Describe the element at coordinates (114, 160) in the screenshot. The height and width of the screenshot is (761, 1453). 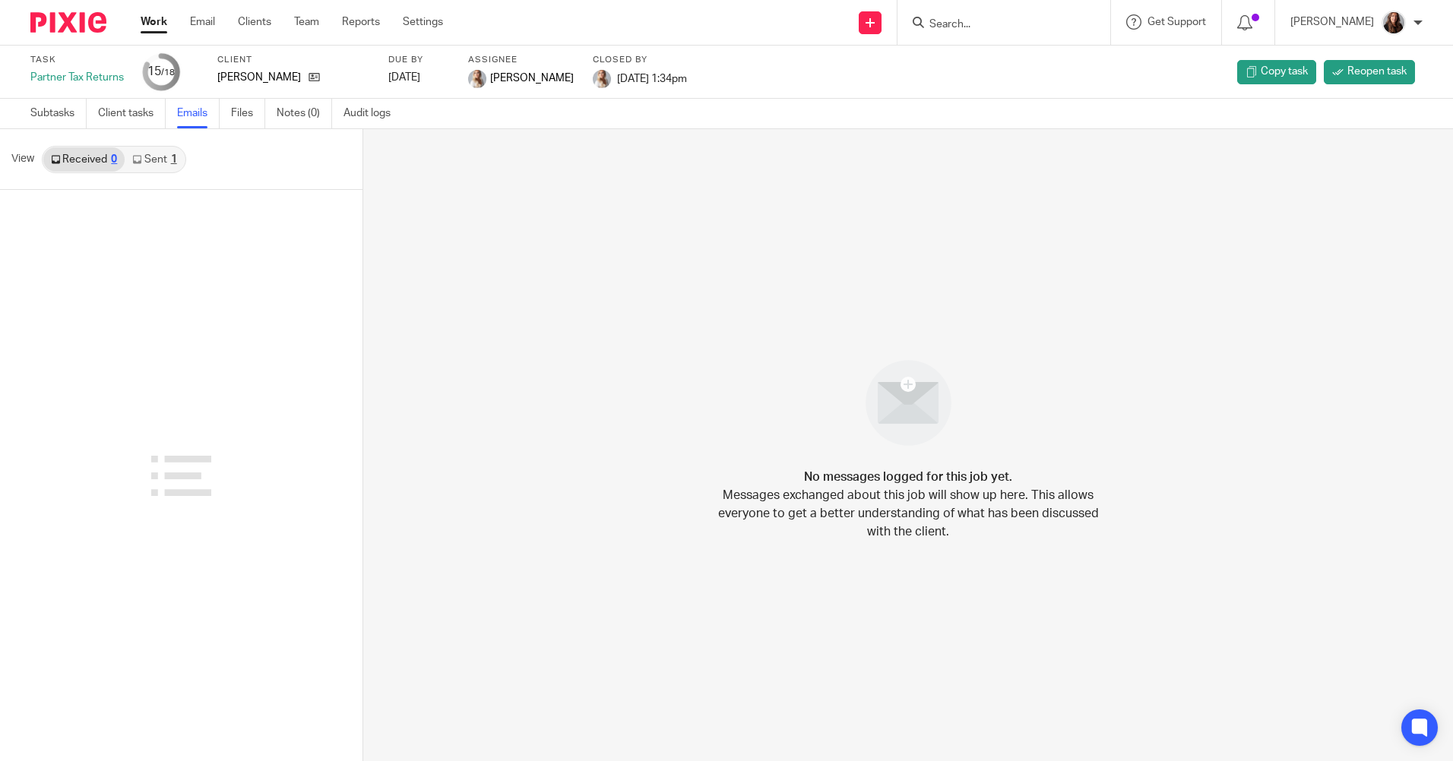
I see `div: 0` at that location.